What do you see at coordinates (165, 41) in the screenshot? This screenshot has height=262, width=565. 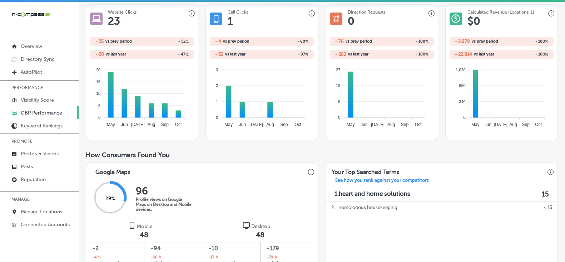 I see `h2: - 52` at bounding box center [165, 41].